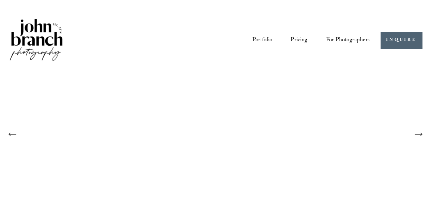  Describe the element at coordinates (13, 134) in the screenshot. I see `button: Previous Slide` at that location.